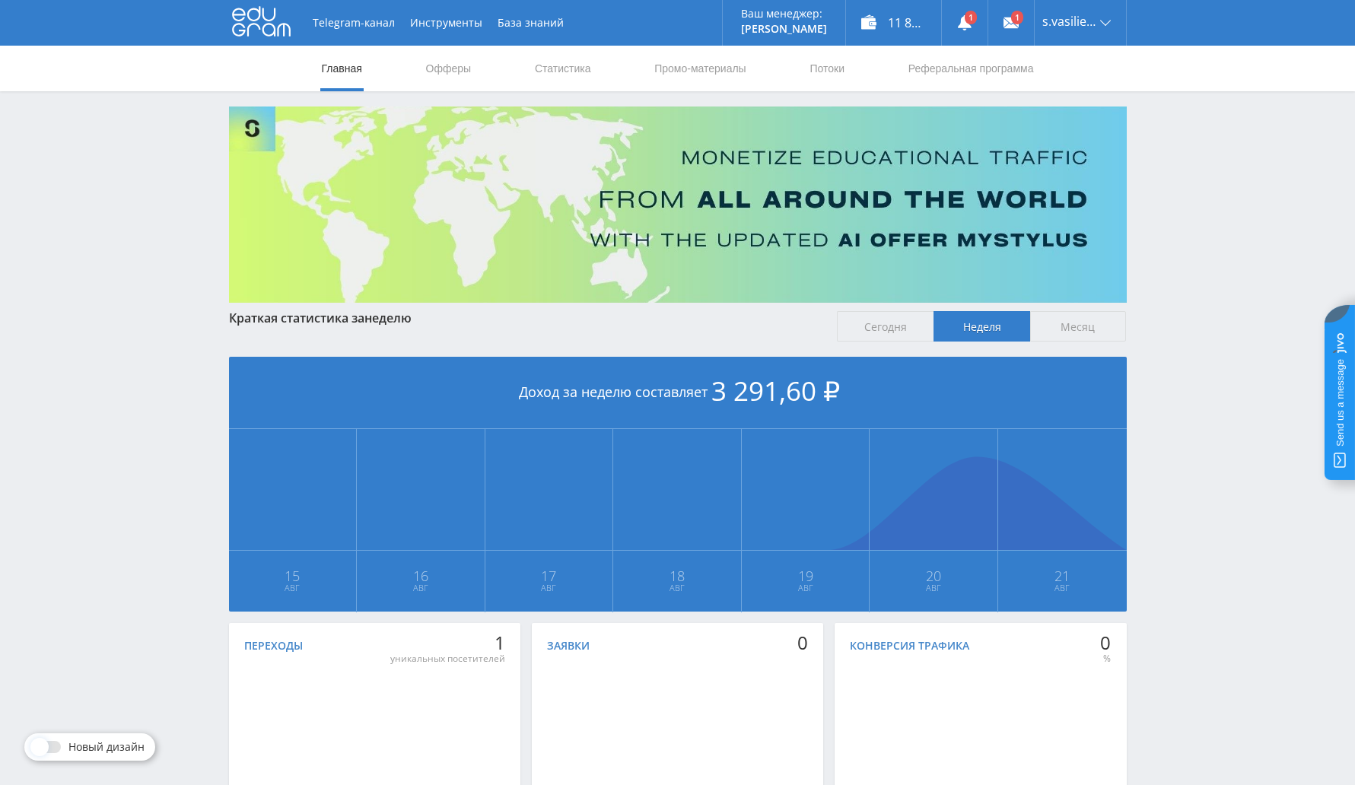 Image resolution: width=1355 pixels, height=785 pixels. Describe the element at coordinates (526, 318) in the screenshot. I see `div: Краткая статистика за` at that location.